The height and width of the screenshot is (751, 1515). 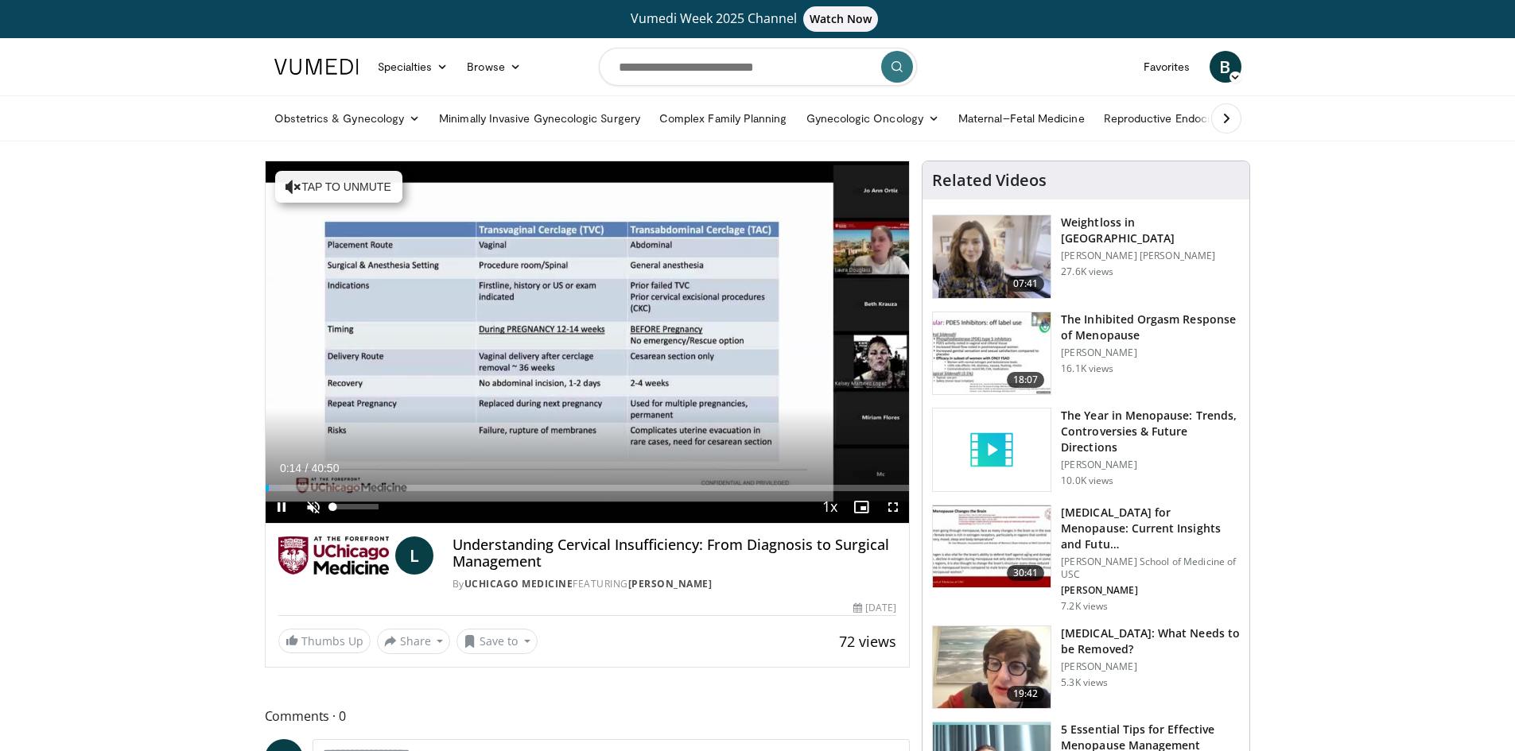 I want to click on span: 0:14, so click(x=290, y=468).